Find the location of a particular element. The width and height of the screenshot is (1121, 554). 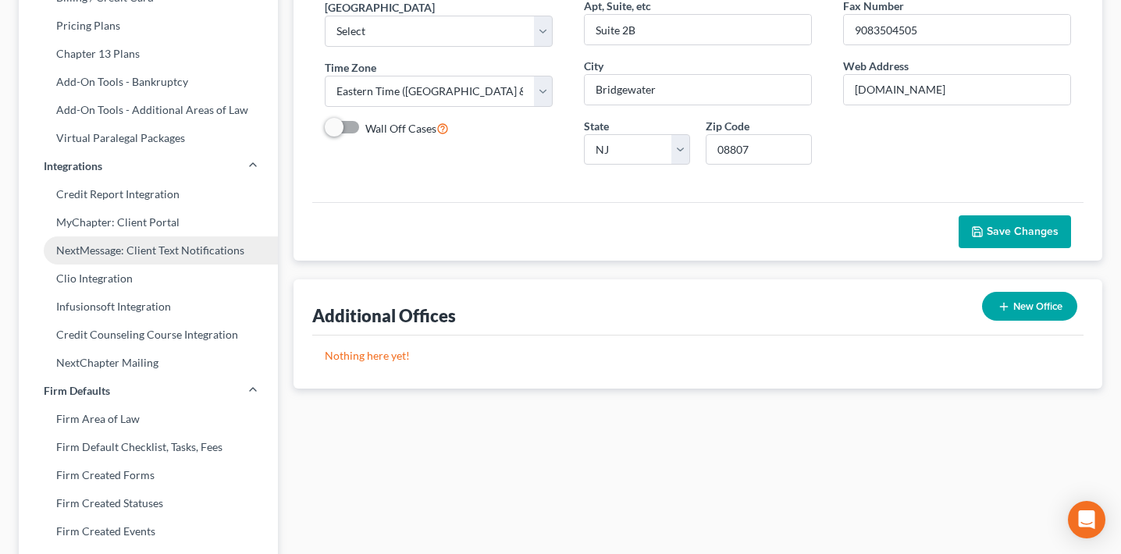

input: Enter city... is located at coordinates (698, 90).